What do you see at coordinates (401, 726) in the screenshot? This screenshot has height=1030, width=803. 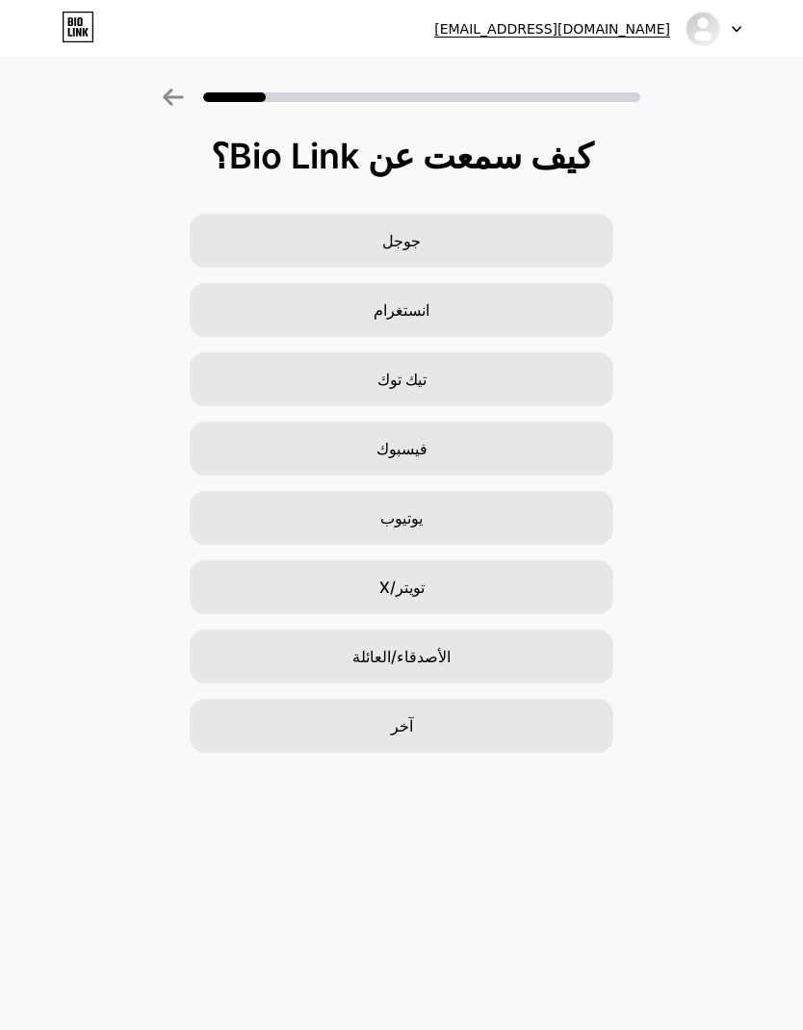 I see `font: آخر` at bounding box center [401, 726].